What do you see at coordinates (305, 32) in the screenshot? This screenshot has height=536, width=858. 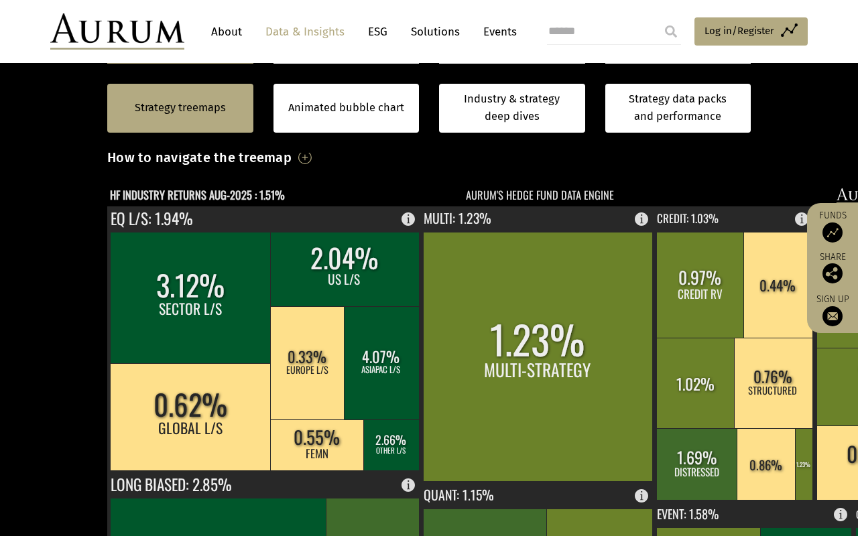 I see `a: Data & Insights` at bounding box center [305, 32].